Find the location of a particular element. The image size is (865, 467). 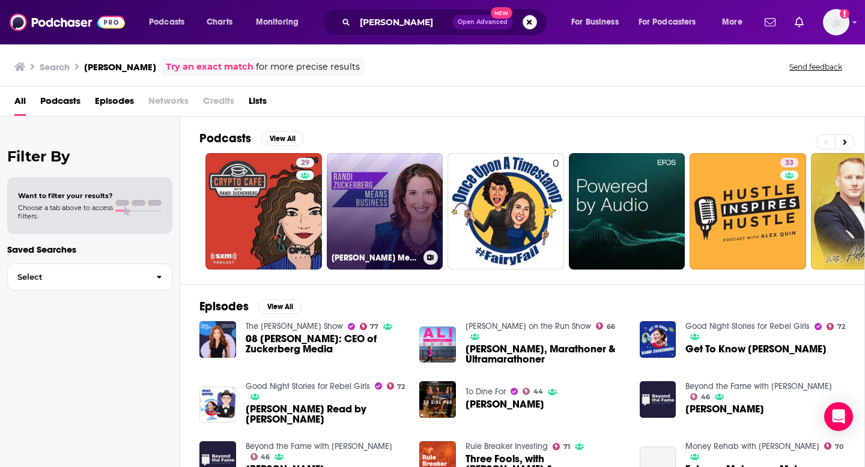

h2: Episodes is located at coordinates (224, 306).